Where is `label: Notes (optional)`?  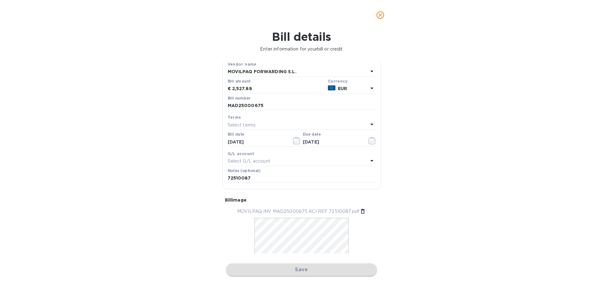 label: Notes (optional) is located at coordinates (244, 171).